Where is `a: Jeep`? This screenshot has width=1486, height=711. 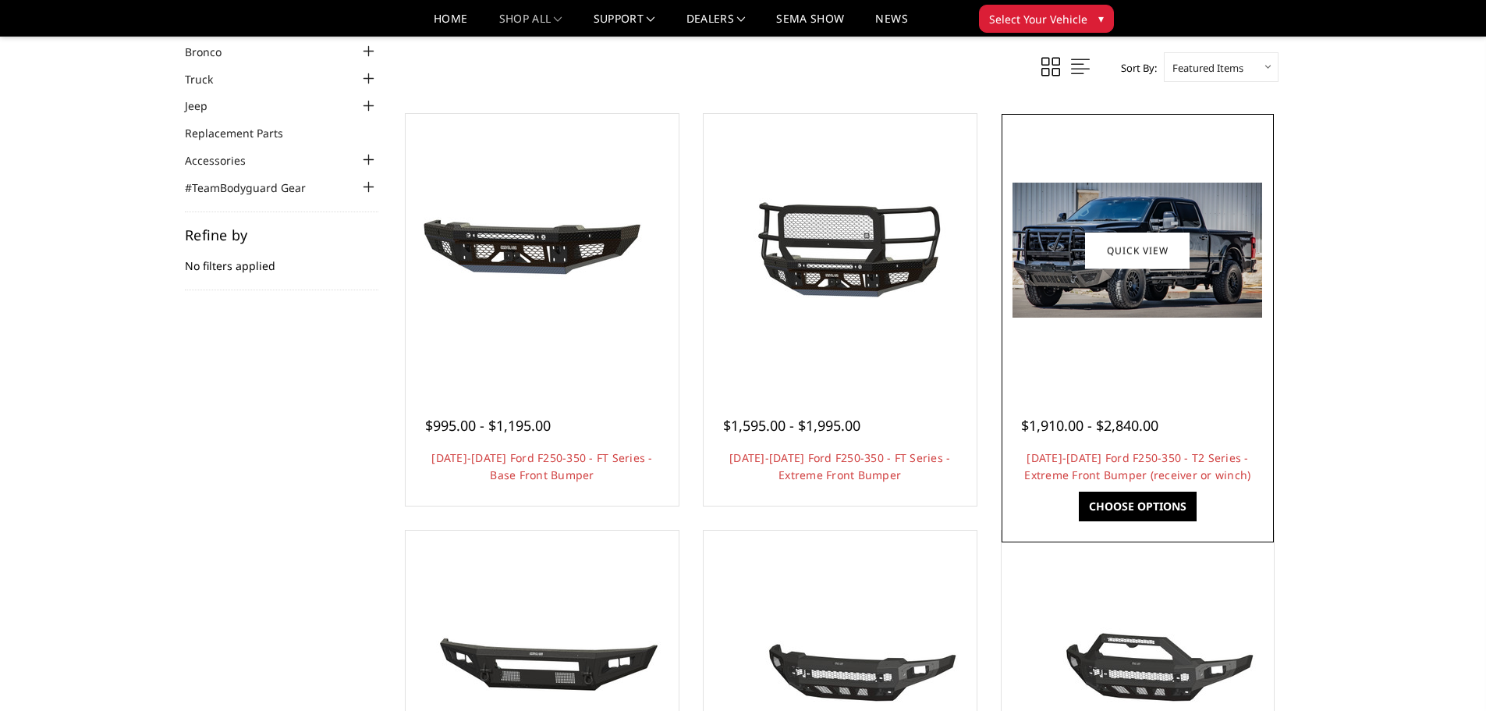
a: Jeep is located at coordinates (206, 105).